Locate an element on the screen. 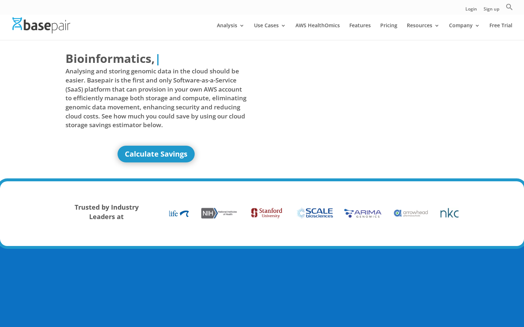 The width and height of the screenshot is (524, 327). span: Bioinformatics, is located at coordinates (110, 59).